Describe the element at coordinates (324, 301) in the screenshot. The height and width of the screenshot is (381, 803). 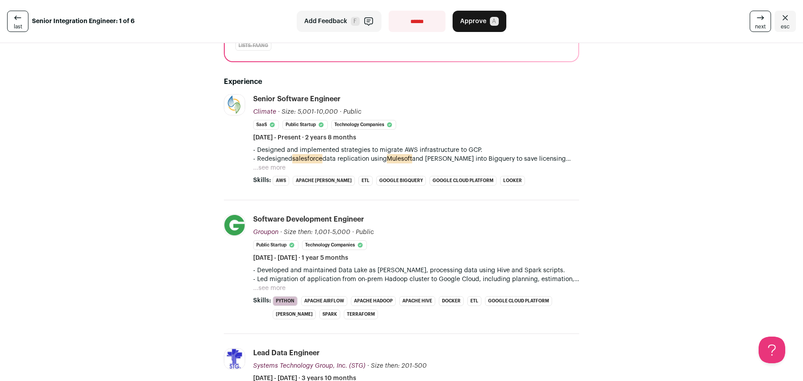
I see `li: Apache Airflow` at that location.